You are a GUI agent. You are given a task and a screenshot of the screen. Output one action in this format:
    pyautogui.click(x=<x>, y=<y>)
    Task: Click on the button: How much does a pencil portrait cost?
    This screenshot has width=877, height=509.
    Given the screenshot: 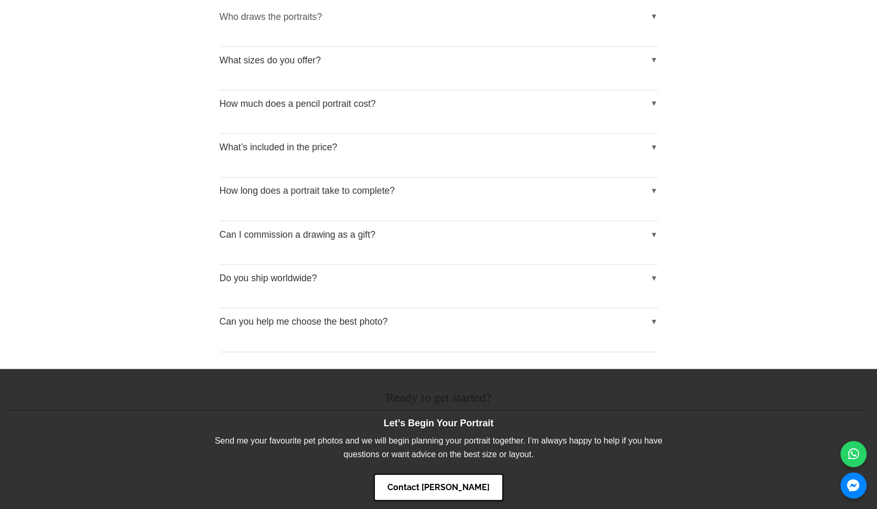 What is the action you would take?
    pyautogui.click(x=439, y=103)
    